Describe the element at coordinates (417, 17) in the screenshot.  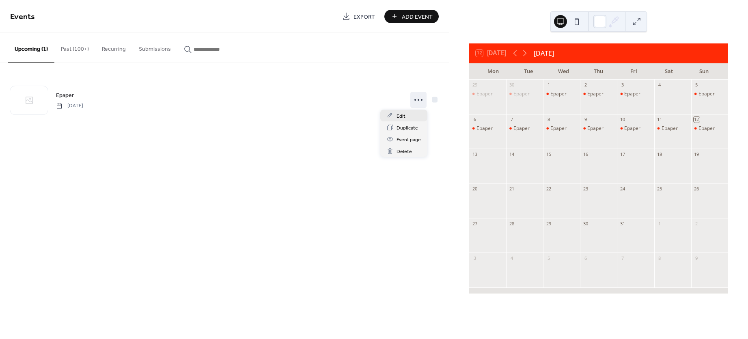
I see `span: Add Event` at that location.